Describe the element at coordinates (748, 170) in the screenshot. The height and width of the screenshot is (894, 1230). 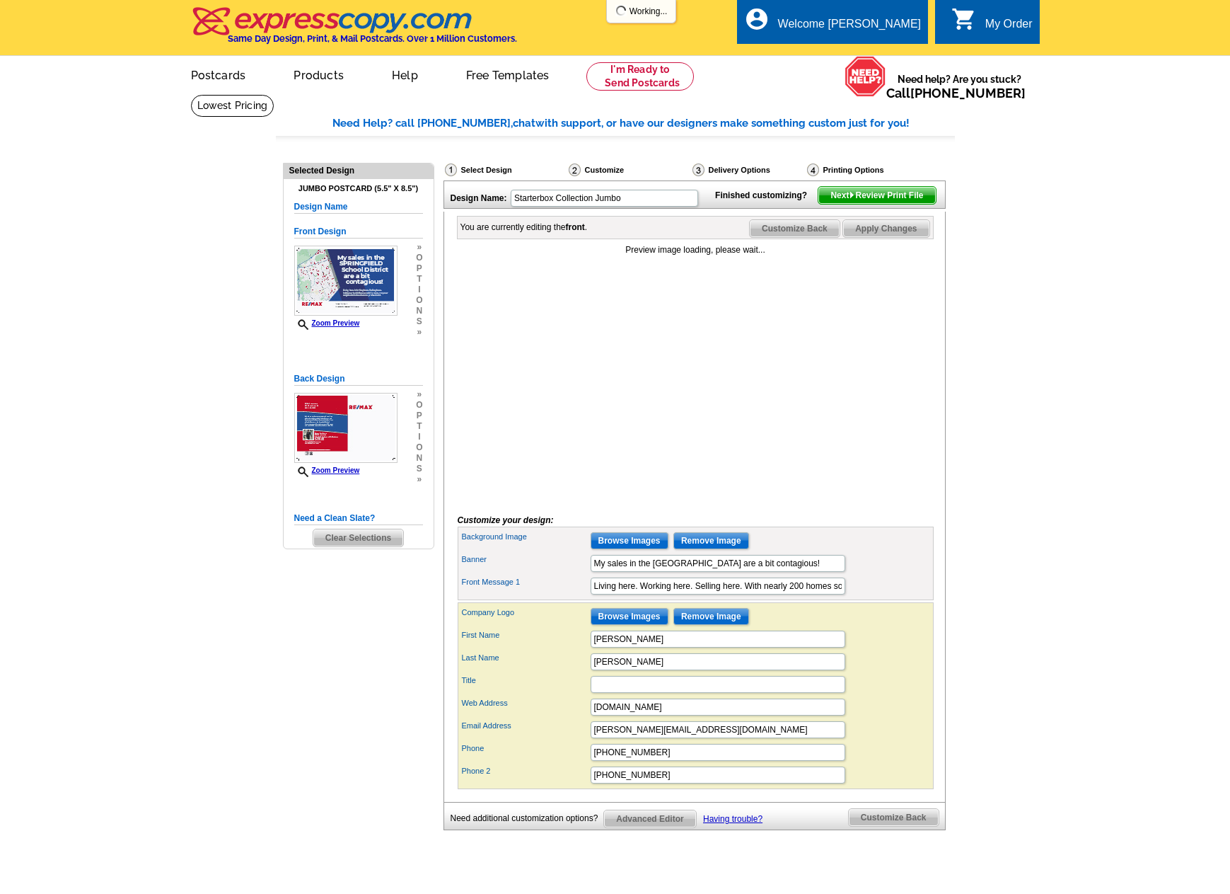
I see `div: Delivery Options` at that location.